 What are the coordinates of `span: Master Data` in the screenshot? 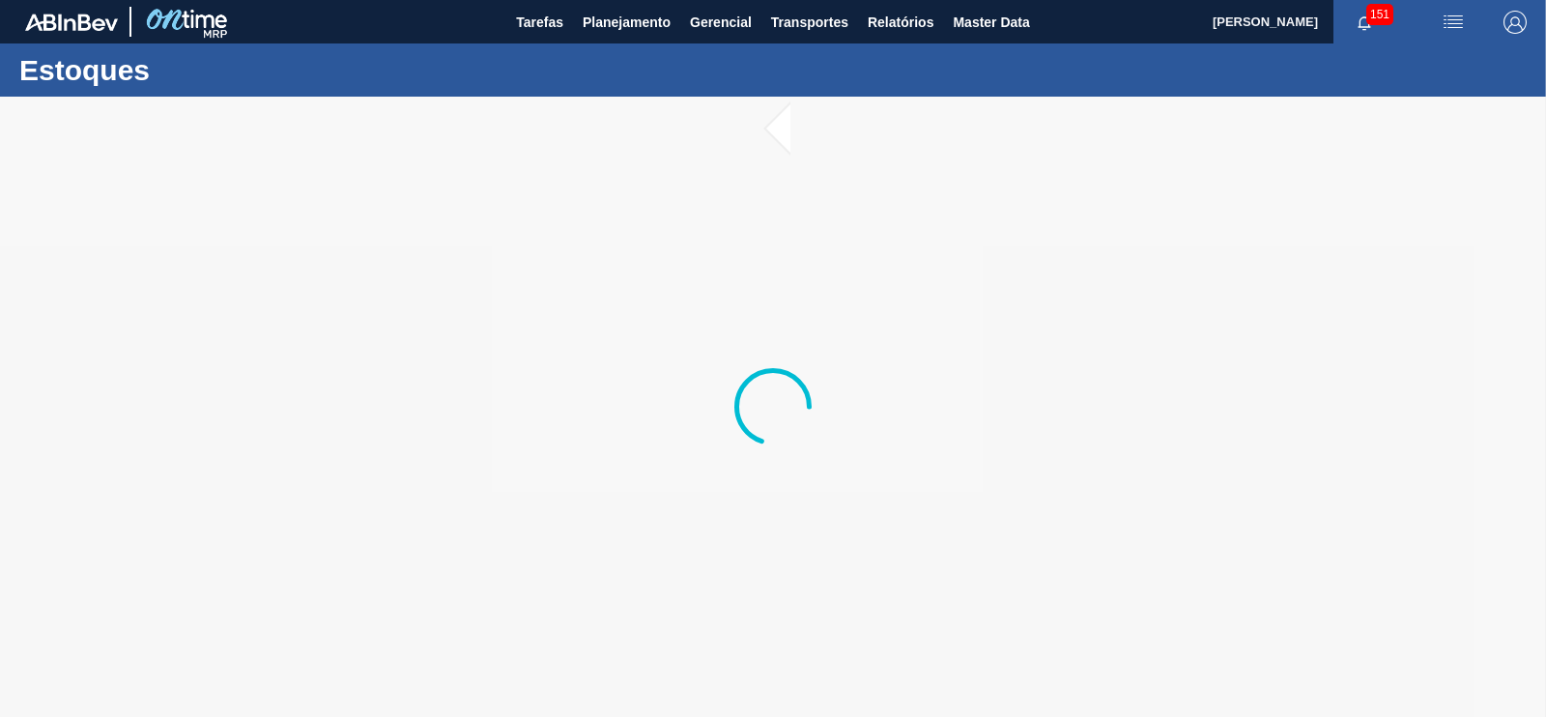 It's located at (991, 22).